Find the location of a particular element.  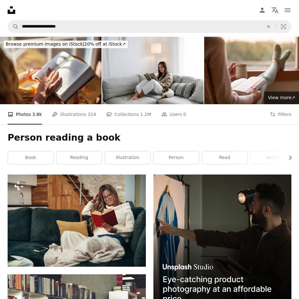

button: Filters is located at coordinates (281, 114).